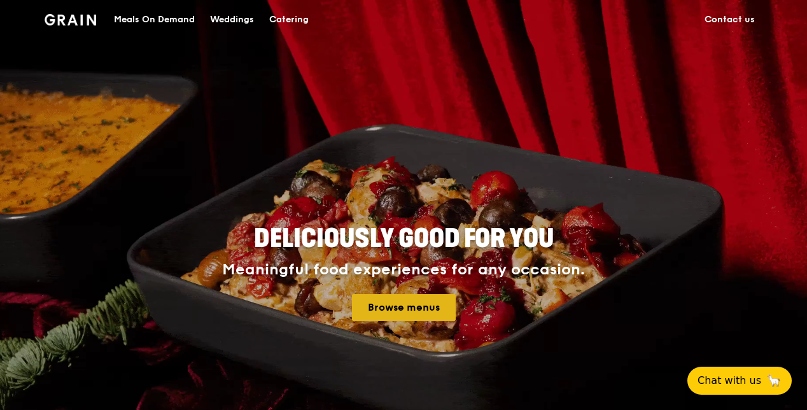 This screenshot has width=807, height=410. Describe the element at coordinates (740, 381) in the screenshot. I see `button: Chat with us🦙` at that location.